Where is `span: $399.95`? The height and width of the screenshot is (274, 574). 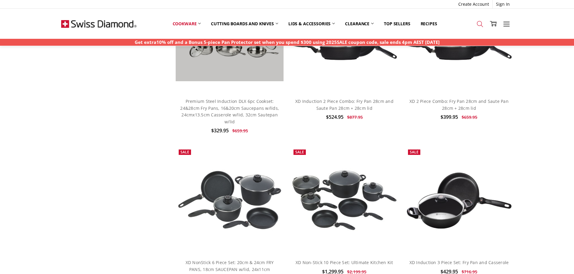 span: $399.95 is located at coordinates (449, 117).